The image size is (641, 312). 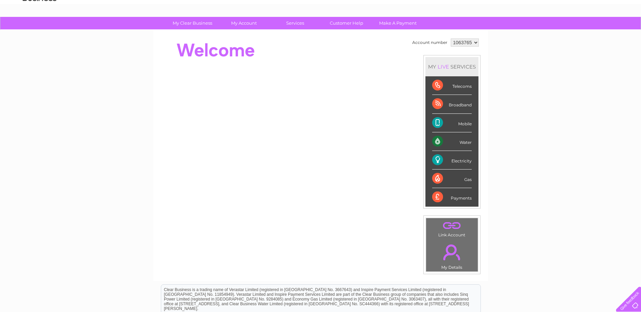 What do you see at coordinates (452, 123) in the screenshot?
I see `div: Mobile` at bounding box center [452, 123].